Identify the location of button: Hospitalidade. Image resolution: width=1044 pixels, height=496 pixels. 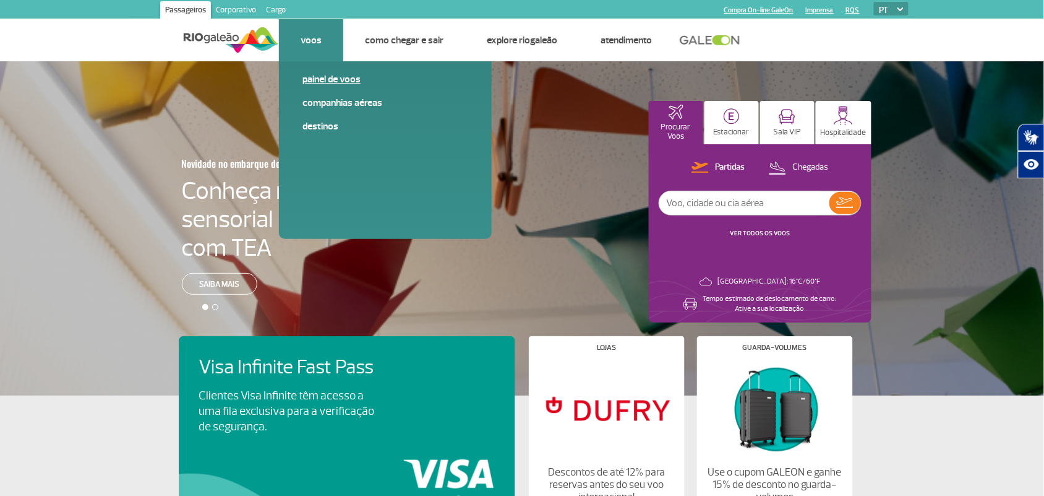
(844, 122).